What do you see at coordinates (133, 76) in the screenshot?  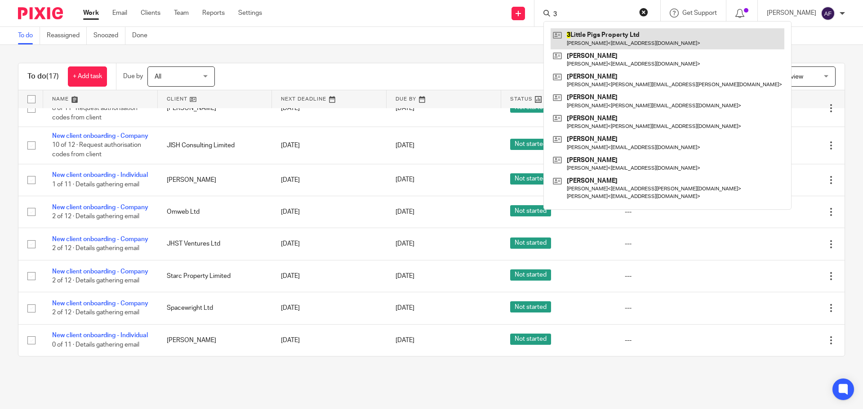 I see `p: Due by` at bounding box center [133, 76].